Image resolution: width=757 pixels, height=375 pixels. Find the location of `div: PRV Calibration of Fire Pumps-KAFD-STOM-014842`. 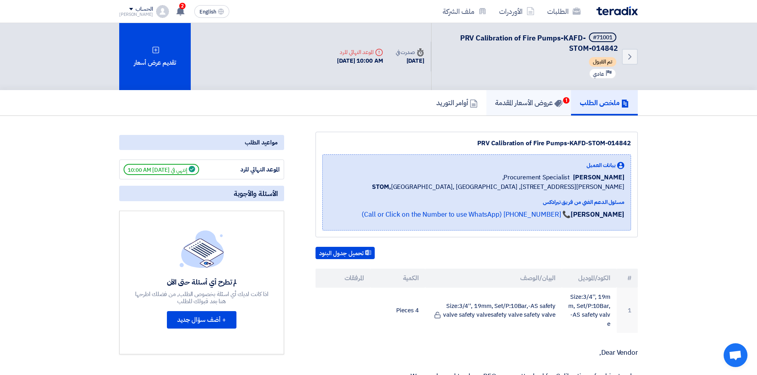

div: PRV Calibration of Fire Pumps-KAFD-STOM-014842 is located at coordinates (476, 143).